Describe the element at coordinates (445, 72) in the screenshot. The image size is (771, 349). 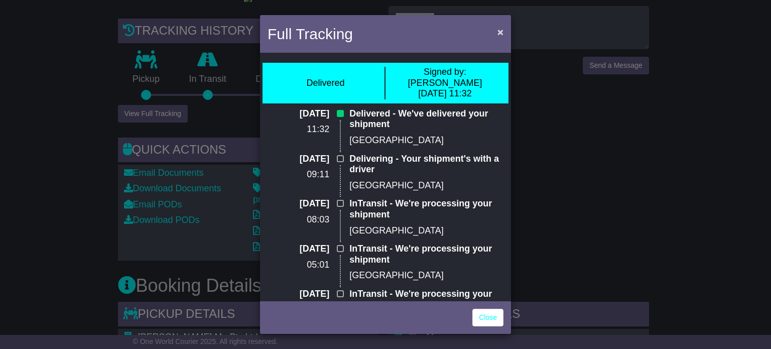
I see `span: Signed by:` at that location.